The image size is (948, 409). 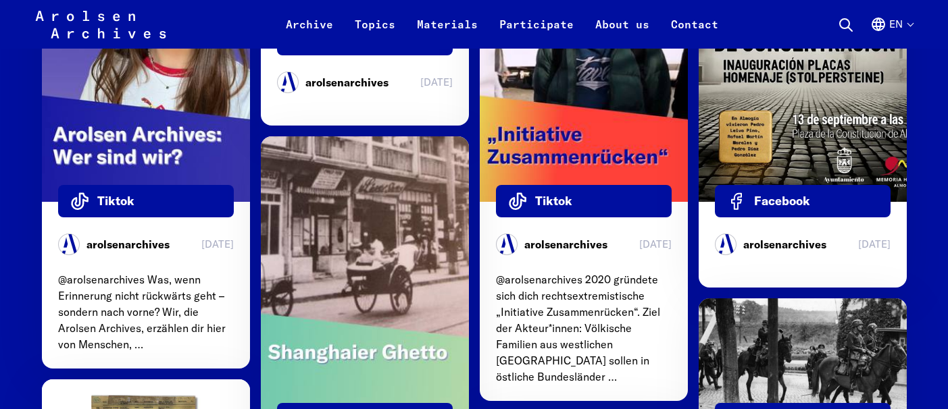 I want to click on relative-time: Sep 3, 2025, 7:35 AM PDT, so click(x=655, y=245).